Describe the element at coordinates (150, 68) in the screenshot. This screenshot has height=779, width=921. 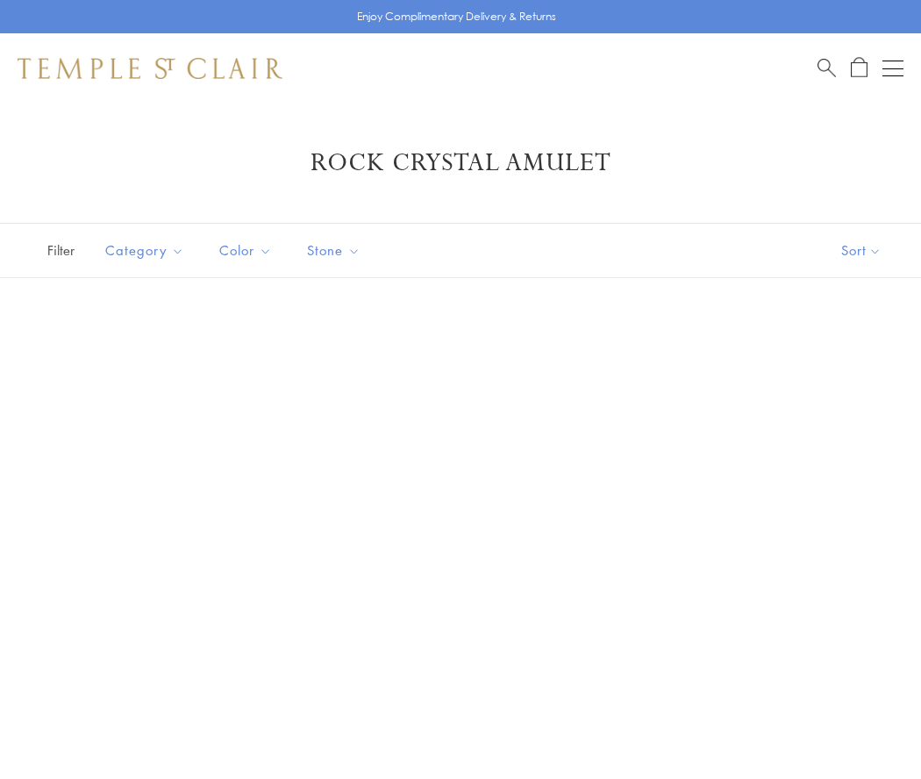
I see `img: Temple St. Clair` at that location.